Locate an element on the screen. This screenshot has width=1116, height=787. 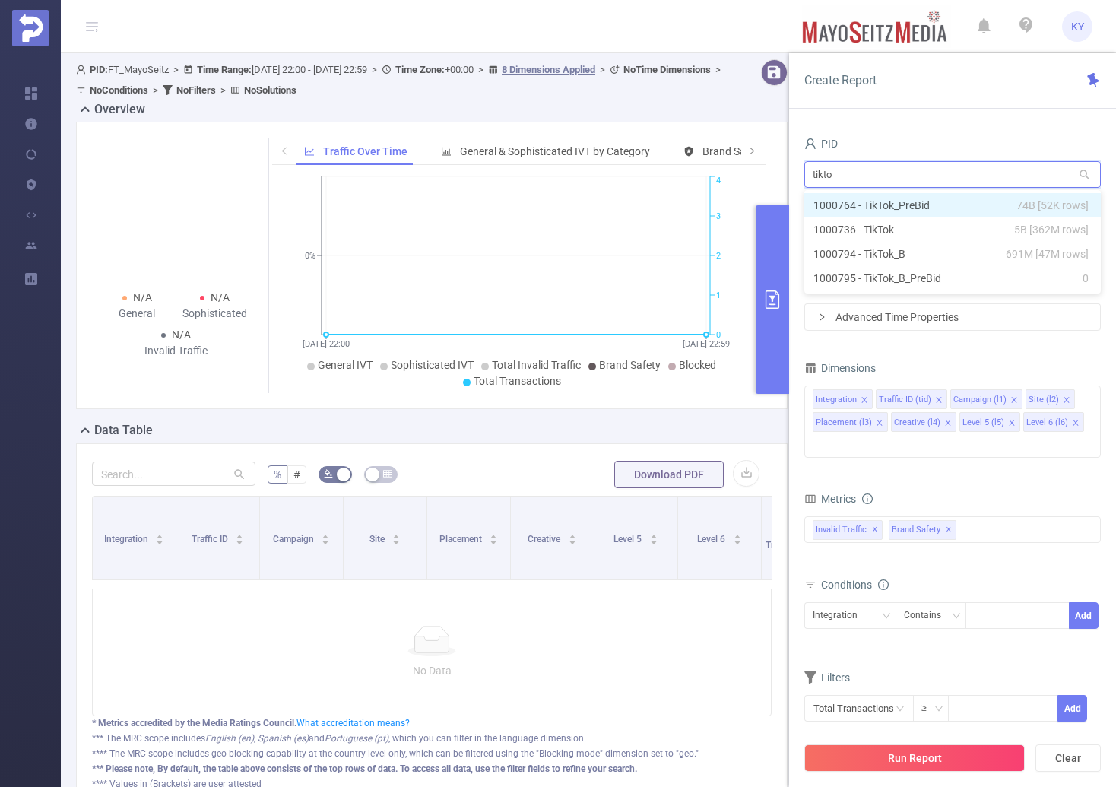
p: No Data is located at coordinates (432, 671).